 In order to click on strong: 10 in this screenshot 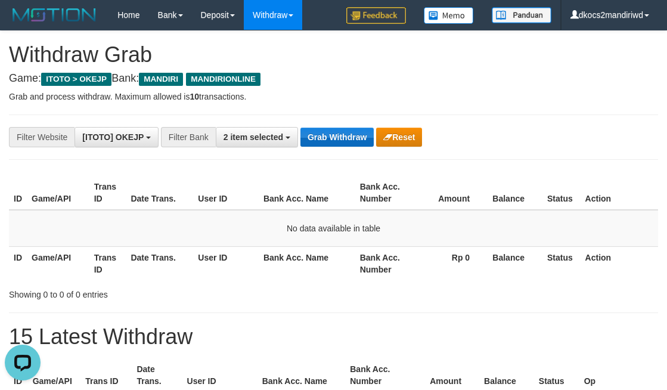, I will do `click(194, 97)`.